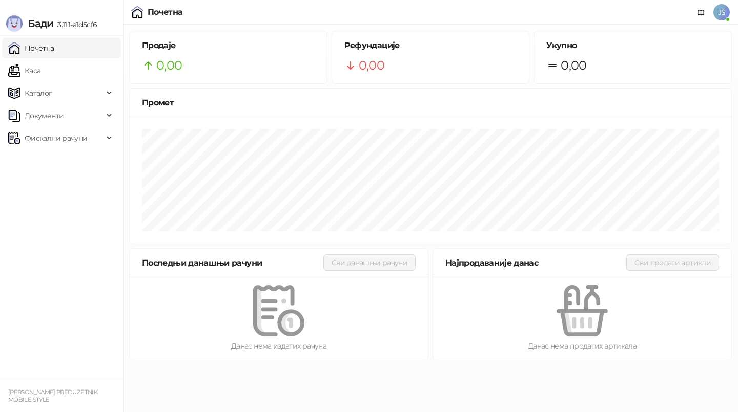 This screenshot has width=738, height=412. Describe the element at coordinates (369, 263) in the screenshot. I see `button: Сви данашњи рачуни` at that location.